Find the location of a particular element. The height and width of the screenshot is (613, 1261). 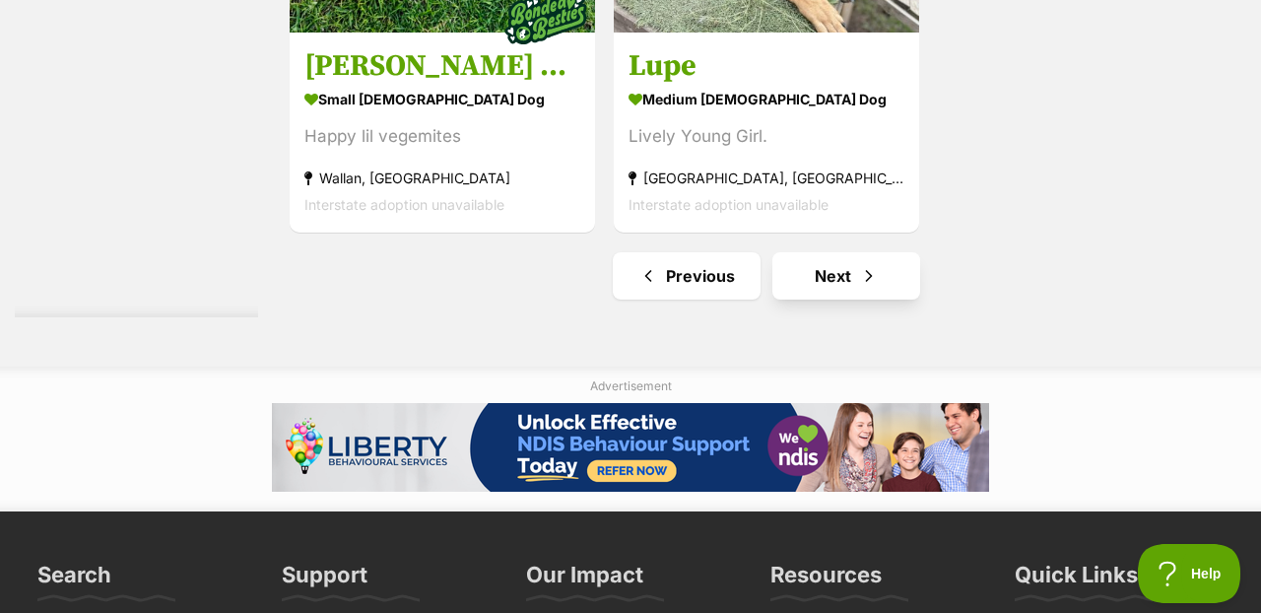

h3: Quick Links is located at coordinates (1076, 580).